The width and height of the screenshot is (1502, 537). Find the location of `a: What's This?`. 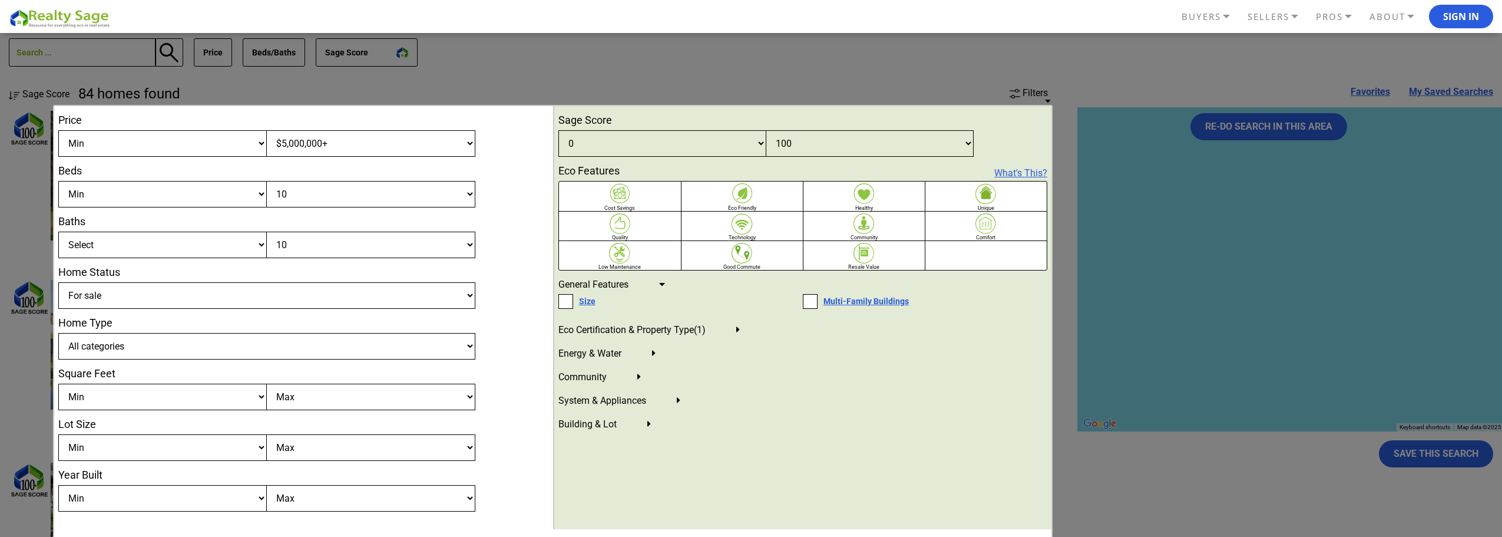

a: What's This? is located at coordinates (1021, 173).